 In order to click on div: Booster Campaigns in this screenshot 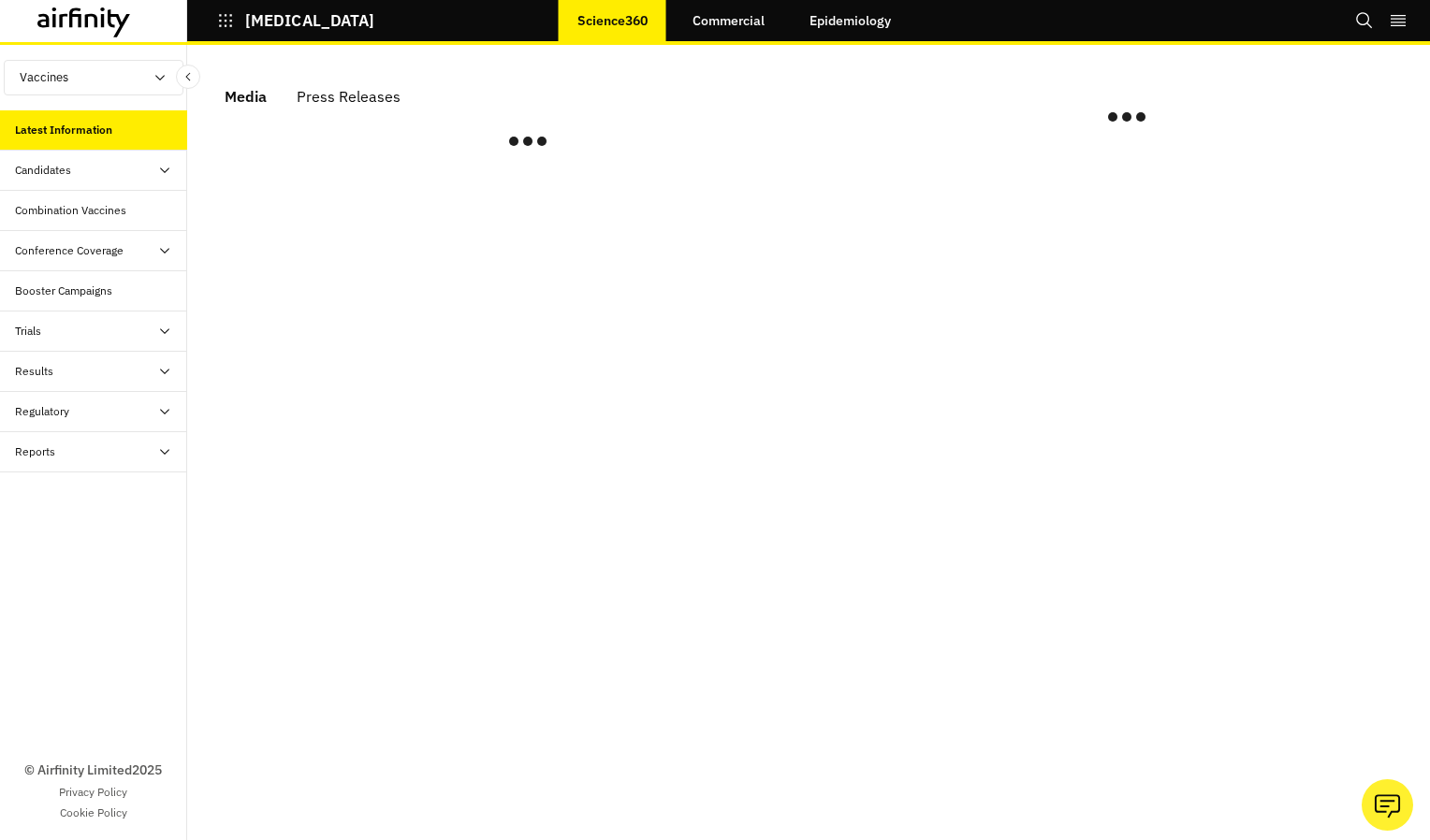, I will do `click(63, 291)`.